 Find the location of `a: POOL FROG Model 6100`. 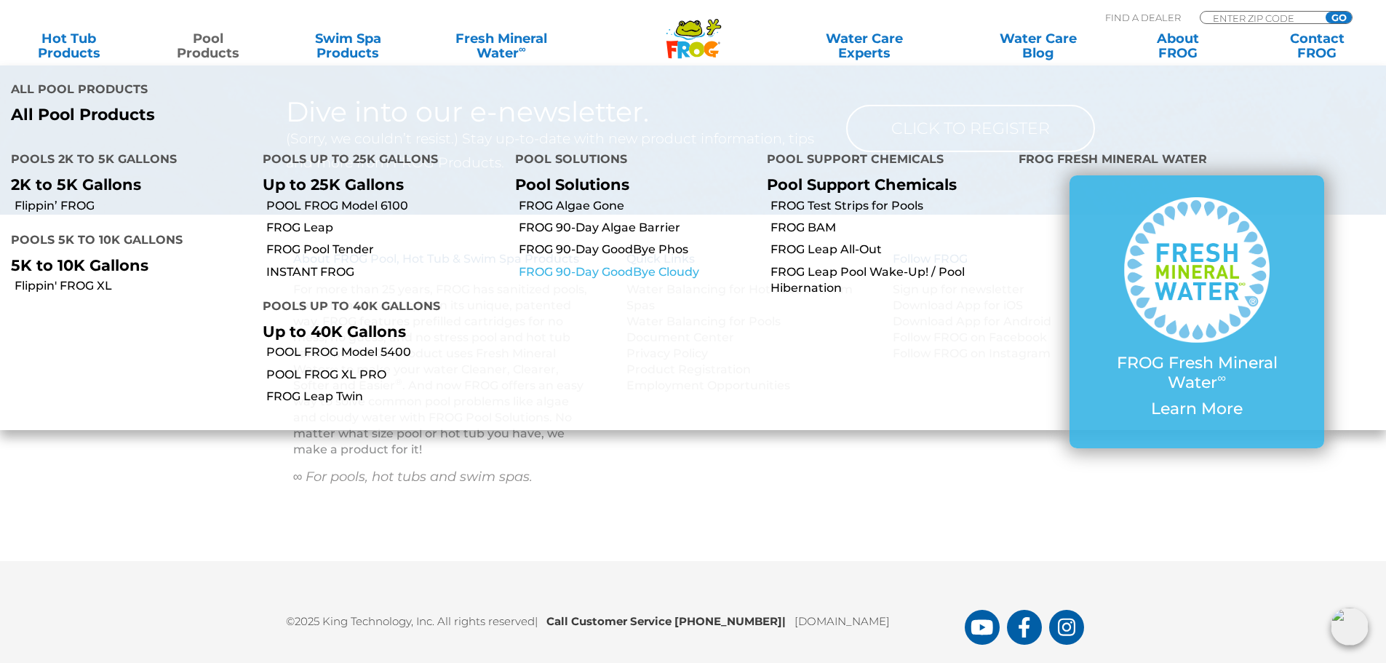

a: POOL FROG Model 6100 is located at coordinates (385, 206).